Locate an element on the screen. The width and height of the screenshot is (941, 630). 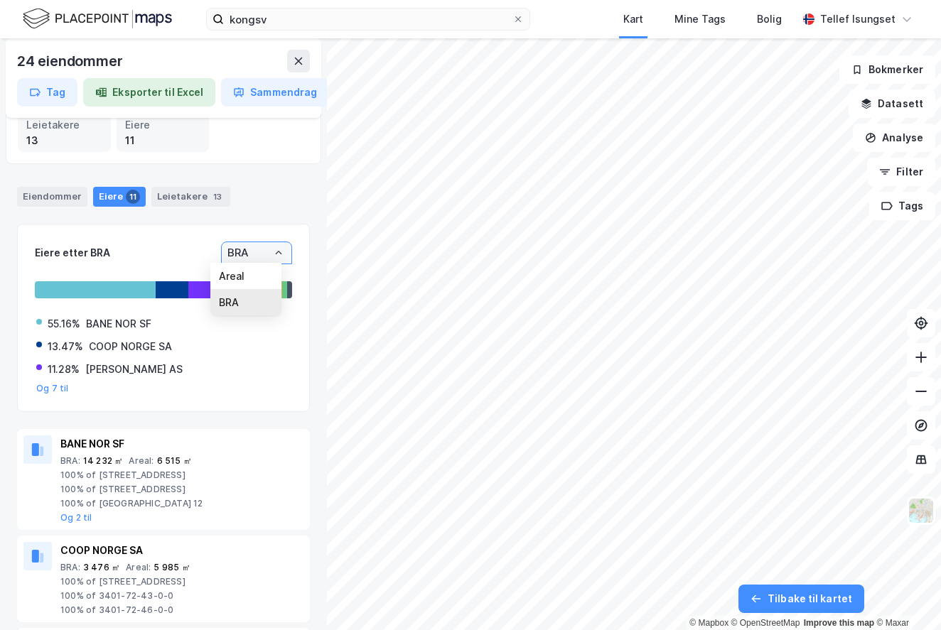
button: Datasett is located at coordinates (892, 104).